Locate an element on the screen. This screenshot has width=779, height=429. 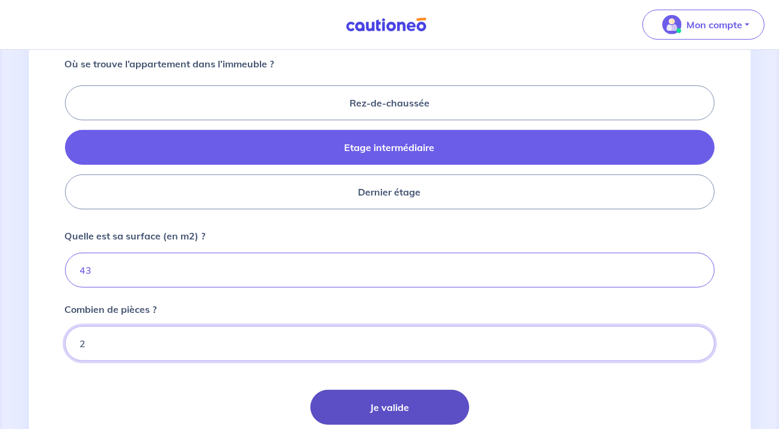
p: Mon compte is located at coordinates (714, 25).